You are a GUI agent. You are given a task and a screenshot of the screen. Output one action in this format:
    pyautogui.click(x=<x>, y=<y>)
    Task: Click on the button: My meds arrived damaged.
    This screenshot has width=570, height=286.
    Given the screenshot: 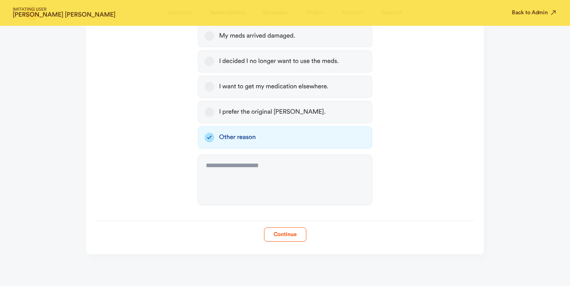 What is the action you would take?
    pyautogui.click(x=209, y=36)
    